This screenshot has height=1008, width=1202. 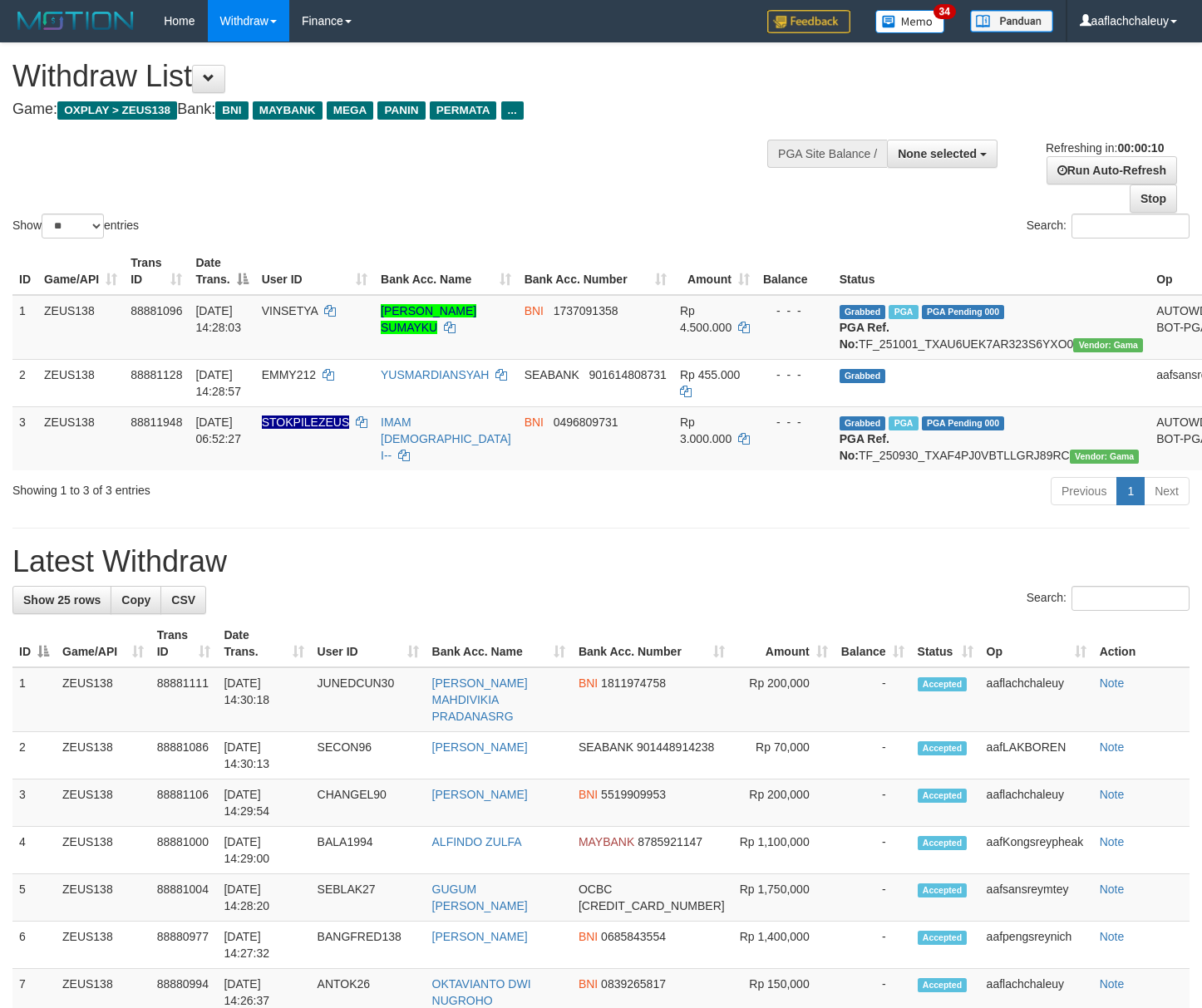 What do you see at coordinates (368, 803) in the screenshot?
I see `td: CHANGEL90` at bounding box center [368, 803].